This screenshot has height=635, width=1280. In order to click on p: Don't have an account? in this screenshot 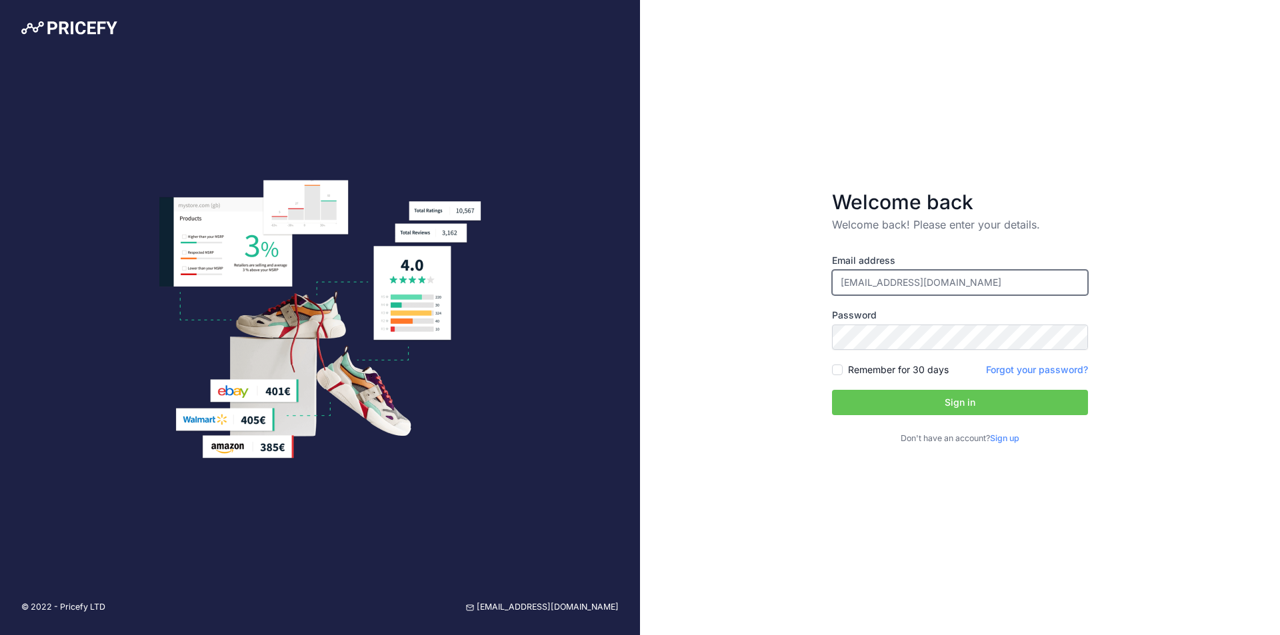, I will do `click(960, 439)`.